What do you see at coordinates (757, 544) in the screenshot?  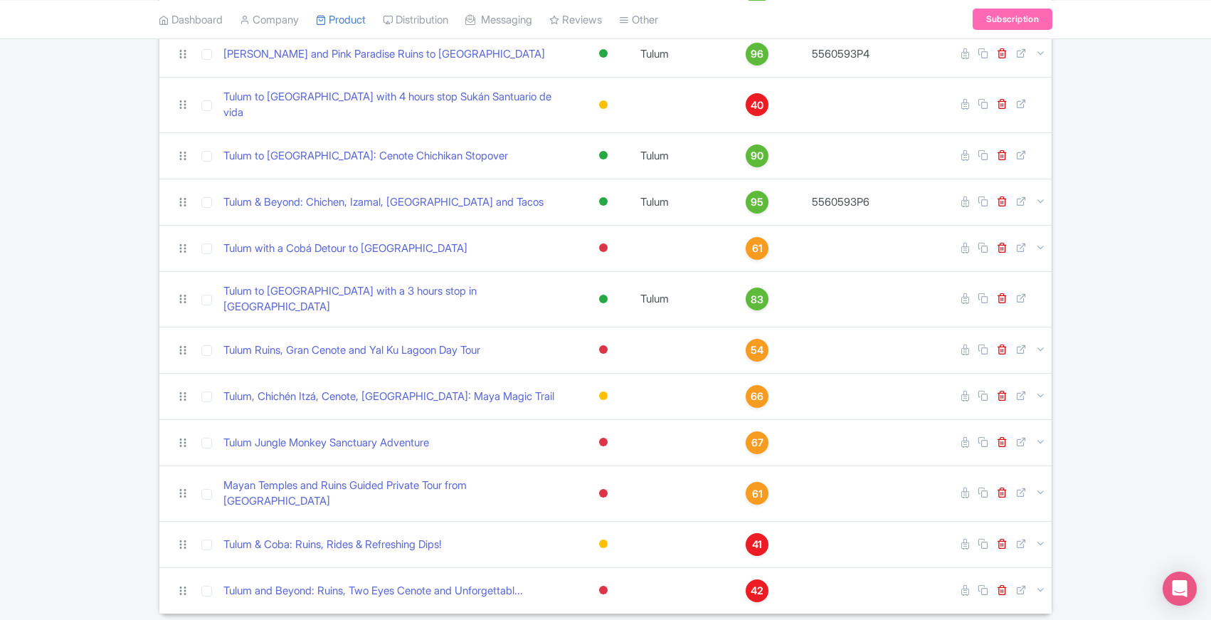 I see `a: 41` at bounding box center [757, 544].